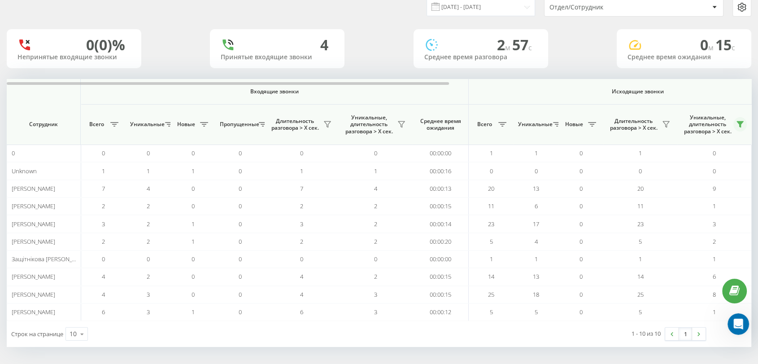 The width and height of the screenshot is (758, 364). Describe the element at coordinates (440, 153) in the screenshot. I see `td: 00:00:00` at that location.